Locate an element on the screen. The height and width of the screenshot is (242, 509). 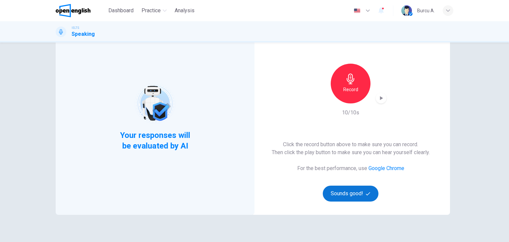
div: Burcu A. is located at coordinates (426, 11).